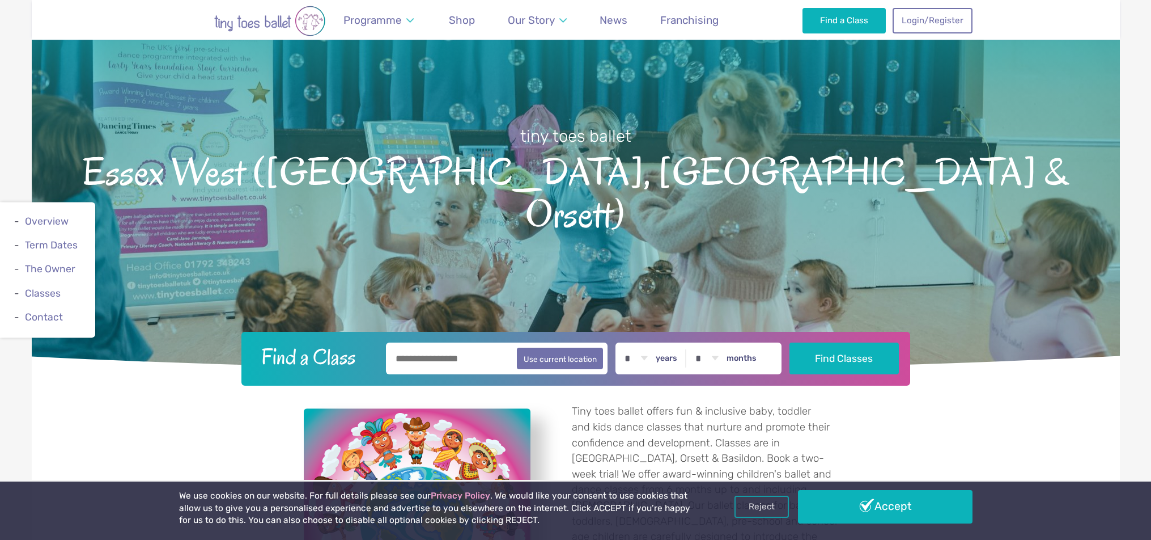  I want to click on a: Franchising, so click(690, 20).